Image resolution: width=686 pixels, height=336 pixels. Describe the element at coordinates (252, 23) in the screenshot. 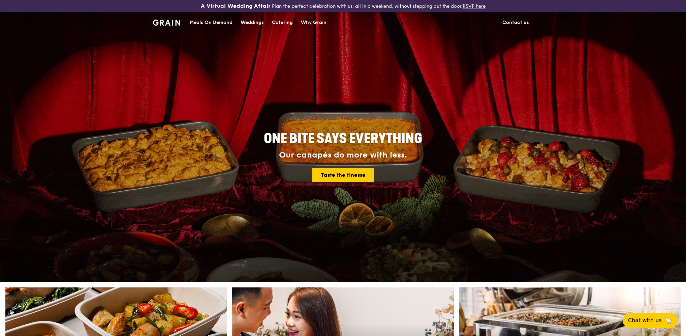

I see `a: Weddings` at that location.